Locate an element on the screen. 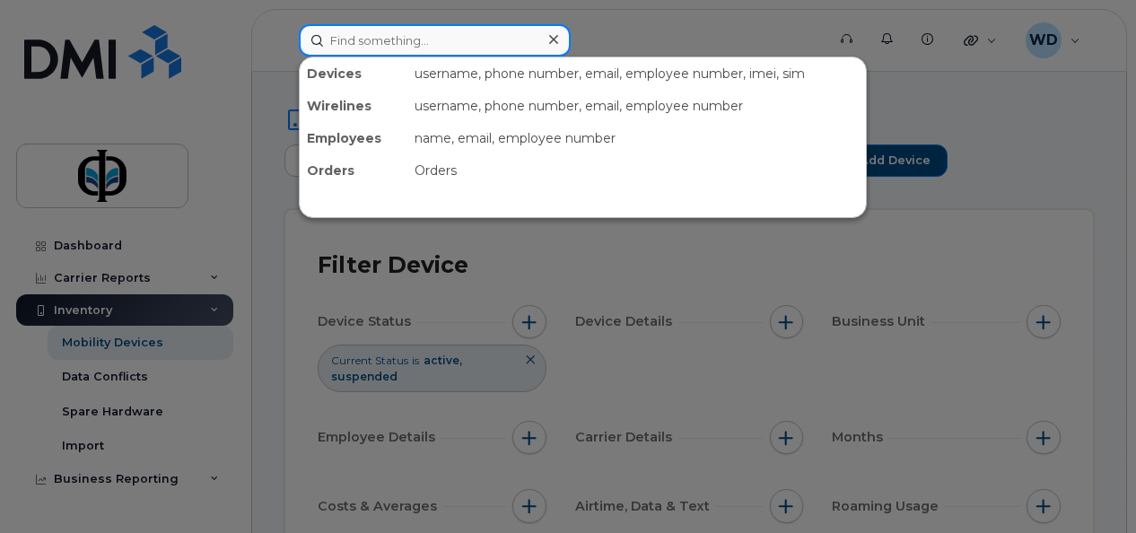 The height and width of the screenshot is (533, 1136). div: Employees is located at coordinates (354, 138).